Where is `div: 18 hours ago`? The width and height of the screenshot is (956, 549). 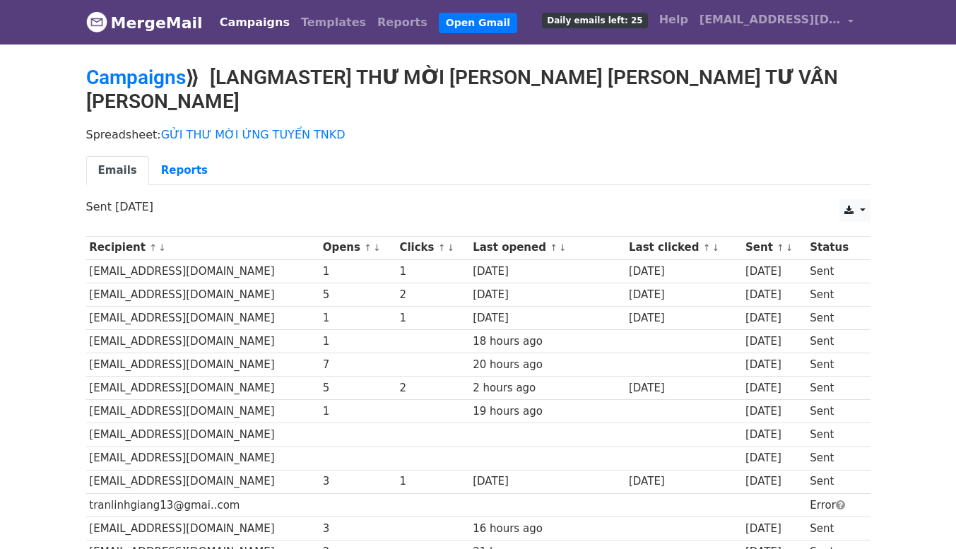
div: 18 hours ago is located at coordinates (547, 341).